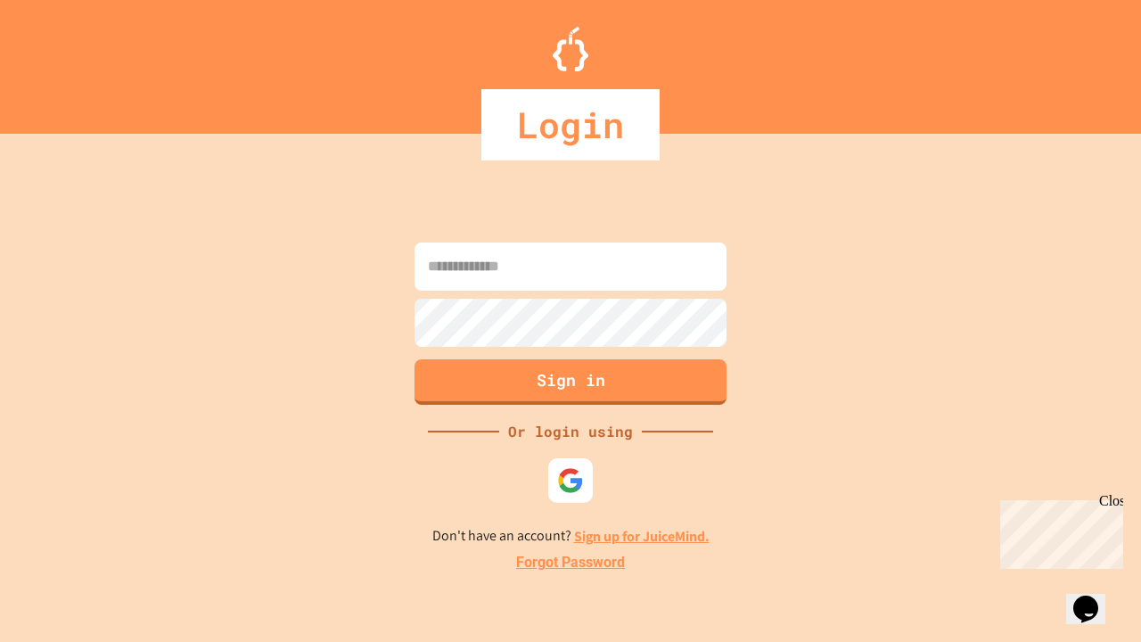 This screenshot has height=642, width=1141. Describe the element at coordinates (571, 49) in the screenshot. I see `img: Logo.svg` at that location.